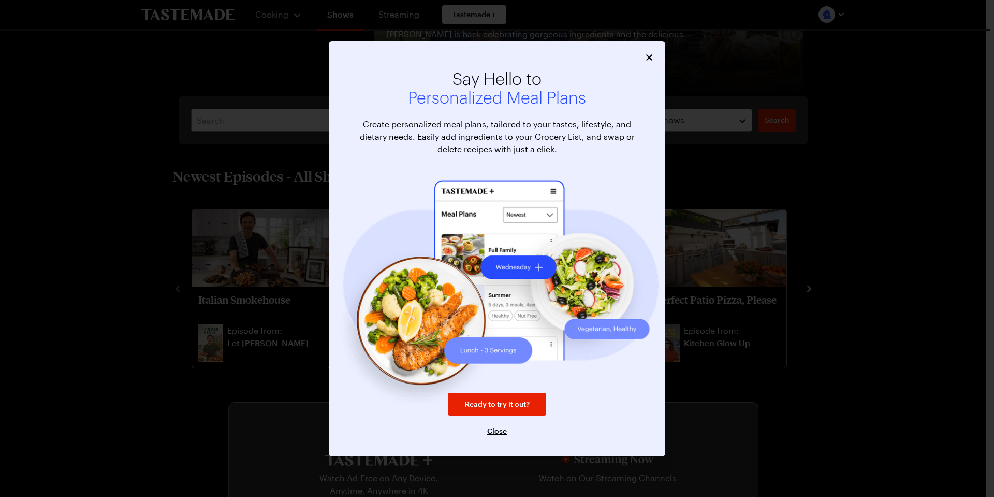 The width and height of the screenshot is (994, 497). What do you see at coordinates (497, 431) in the screenshot?
I see `span: Close` at bounding box center [497, 431].